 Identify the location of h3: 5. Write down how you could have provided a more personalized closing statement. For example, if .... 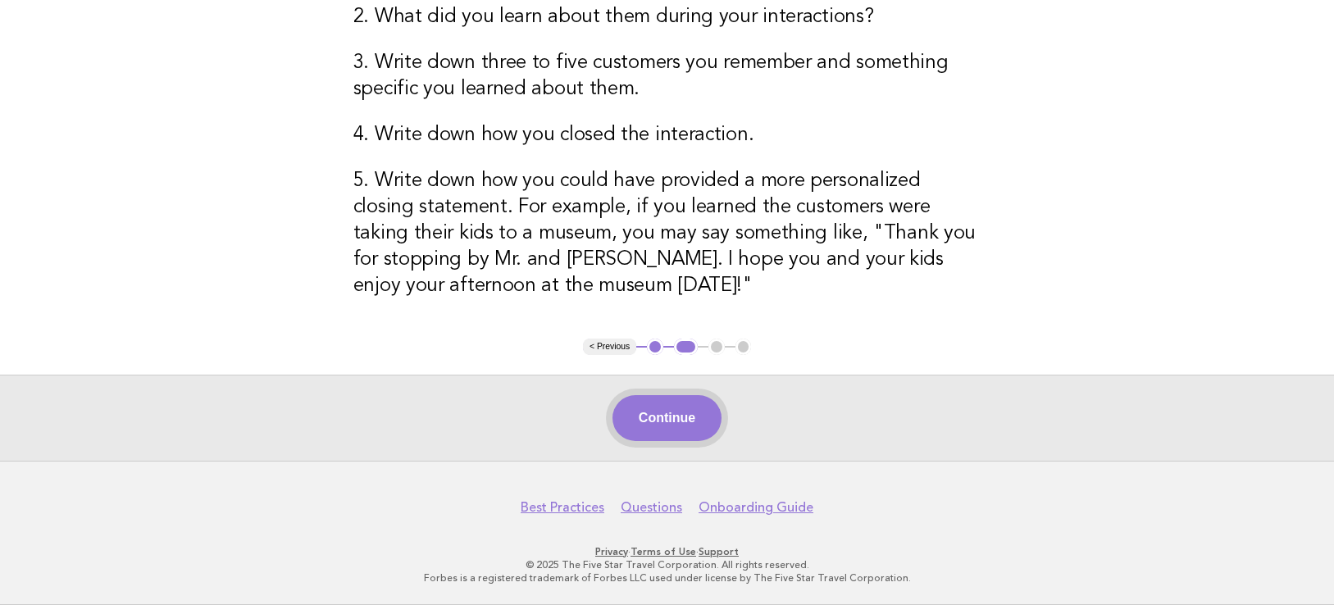
(668, 234).